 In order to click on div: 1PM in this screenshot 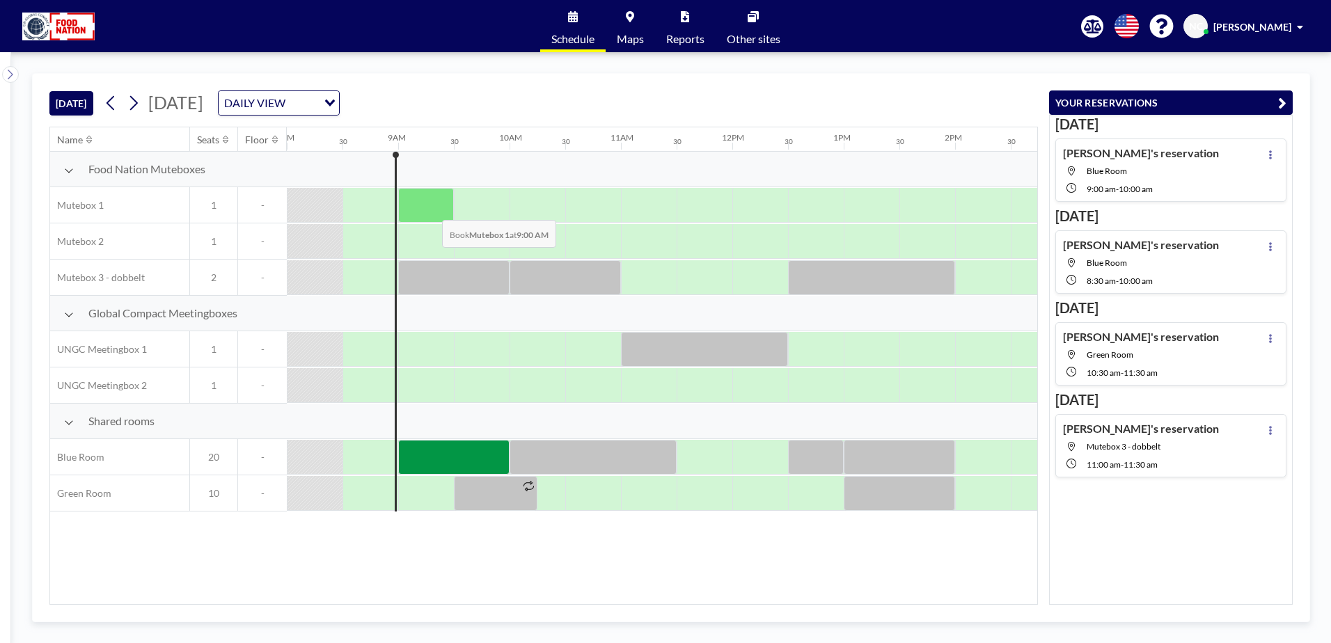, I will do `click(842, 137)`.